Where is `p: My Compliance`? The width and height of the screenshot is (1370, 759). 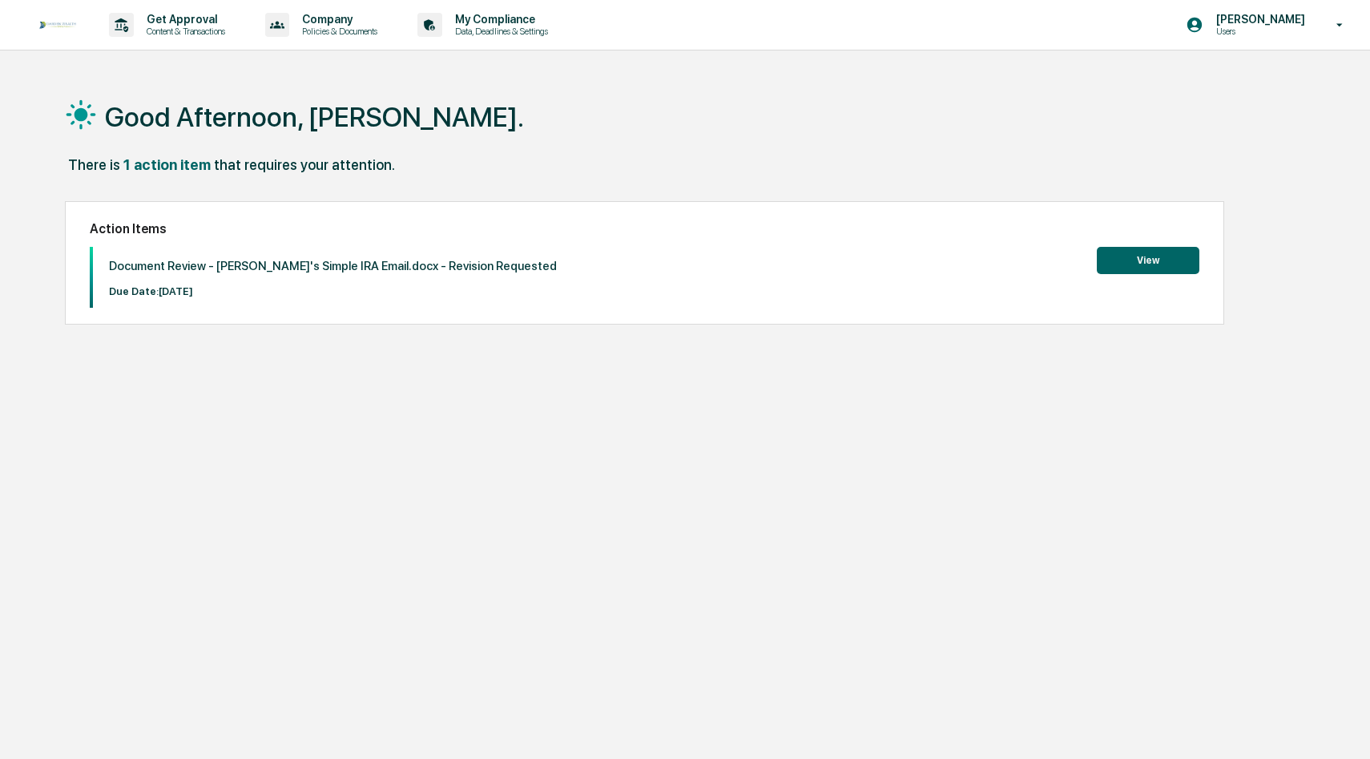
p: My Compliance is located at coordinates (499, 19).